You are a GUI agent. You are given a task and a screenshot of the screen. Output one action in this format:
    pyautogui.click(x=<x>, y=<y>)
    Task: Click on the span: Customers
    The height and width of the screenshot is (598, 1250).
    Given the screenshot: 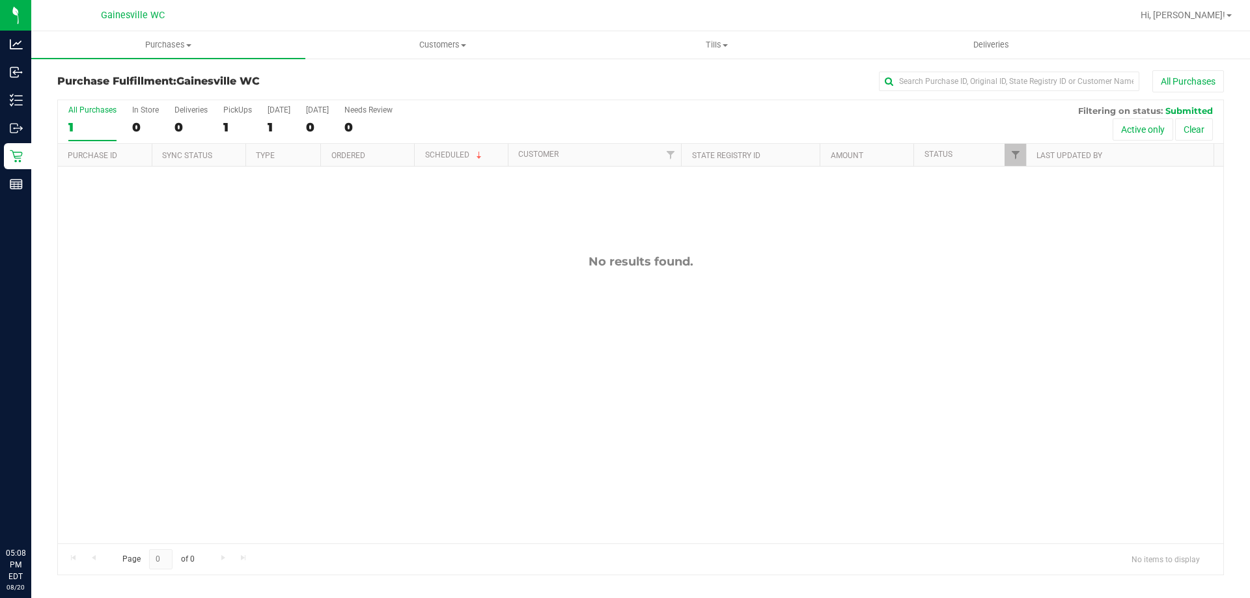 What is the action you would take?
    pyautogui.click(x=442, y=45)
    